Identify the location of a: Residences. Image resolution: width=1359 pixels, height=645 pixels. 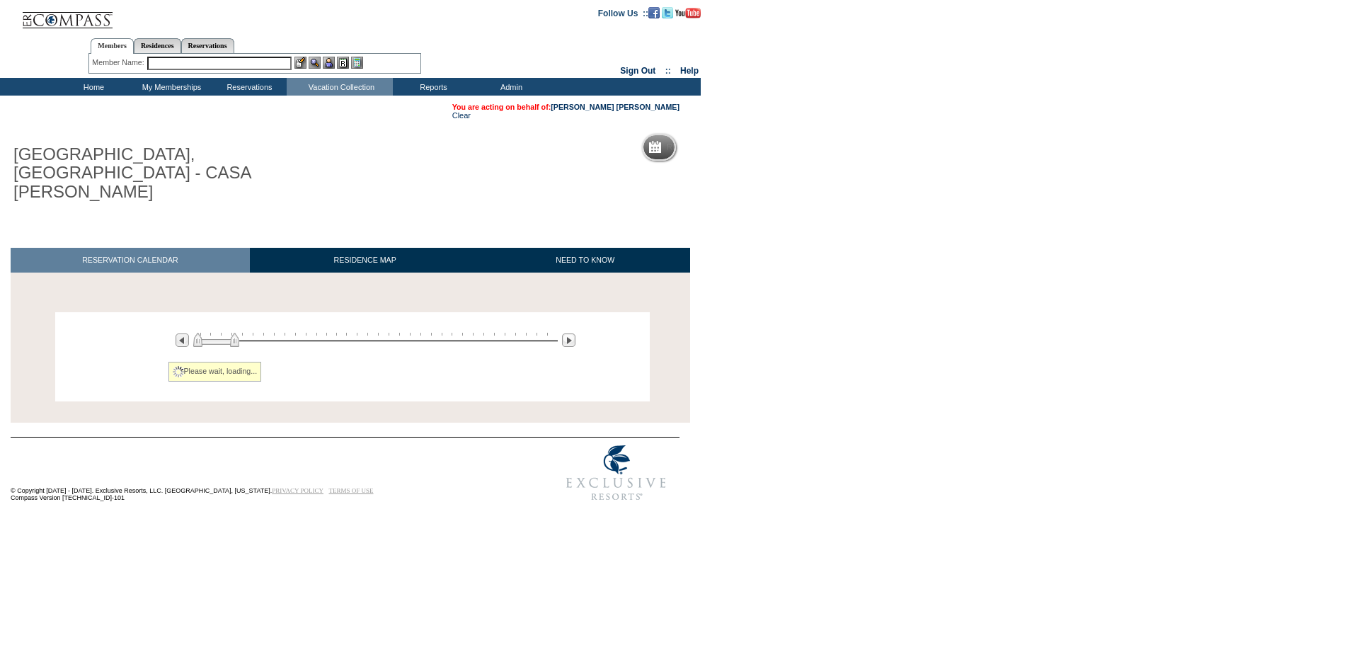
(157, 45).